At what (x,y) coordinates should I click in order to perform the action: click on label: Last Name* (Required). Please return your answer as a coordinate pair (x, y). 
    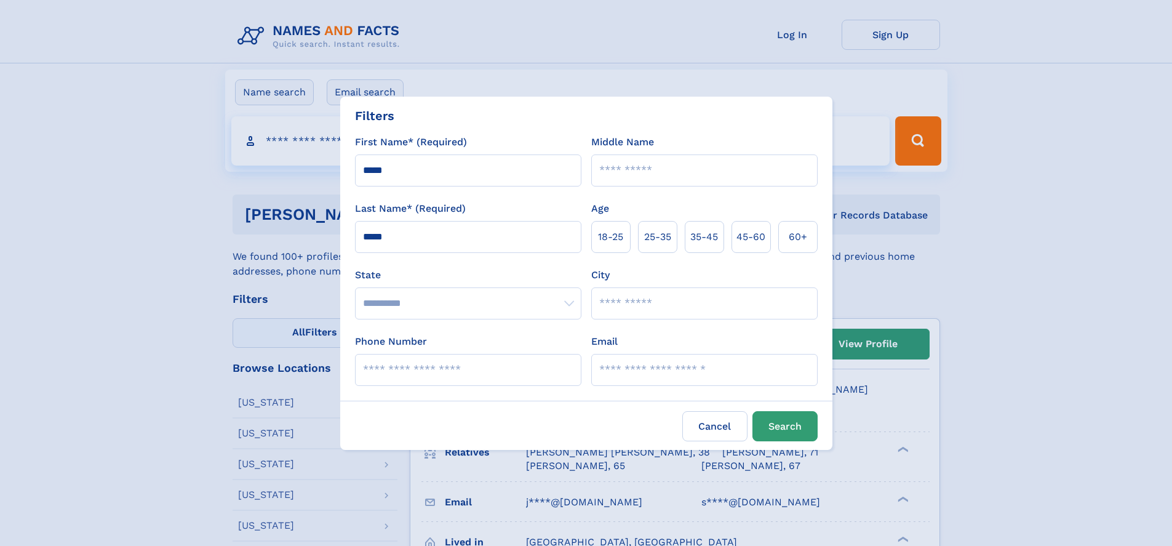
    Looking at the image, I should click on (410, 209).